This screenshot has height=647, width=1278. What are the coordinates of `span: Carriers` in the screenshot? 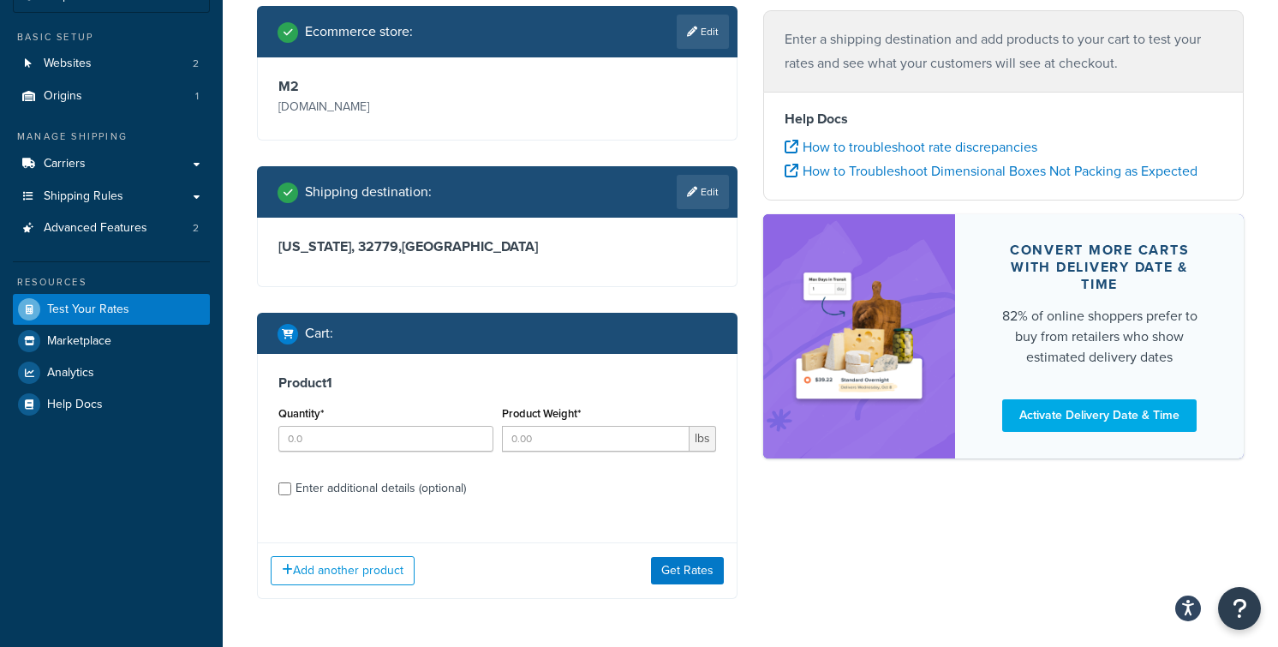 It's located at (64, 164).